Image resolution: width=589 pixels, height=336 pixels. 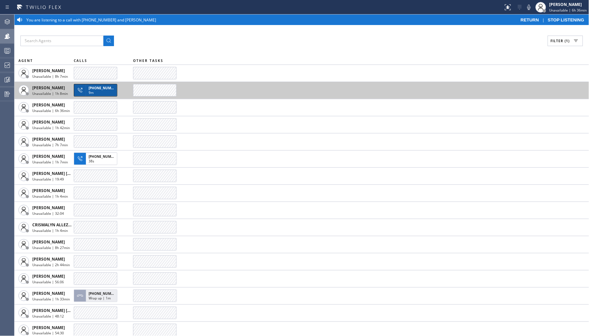 What do you see at coordinates (53, 225) in the screenshot?
I see `span: CRISMALYN ALLEZER` at bounding box center [53, 225].